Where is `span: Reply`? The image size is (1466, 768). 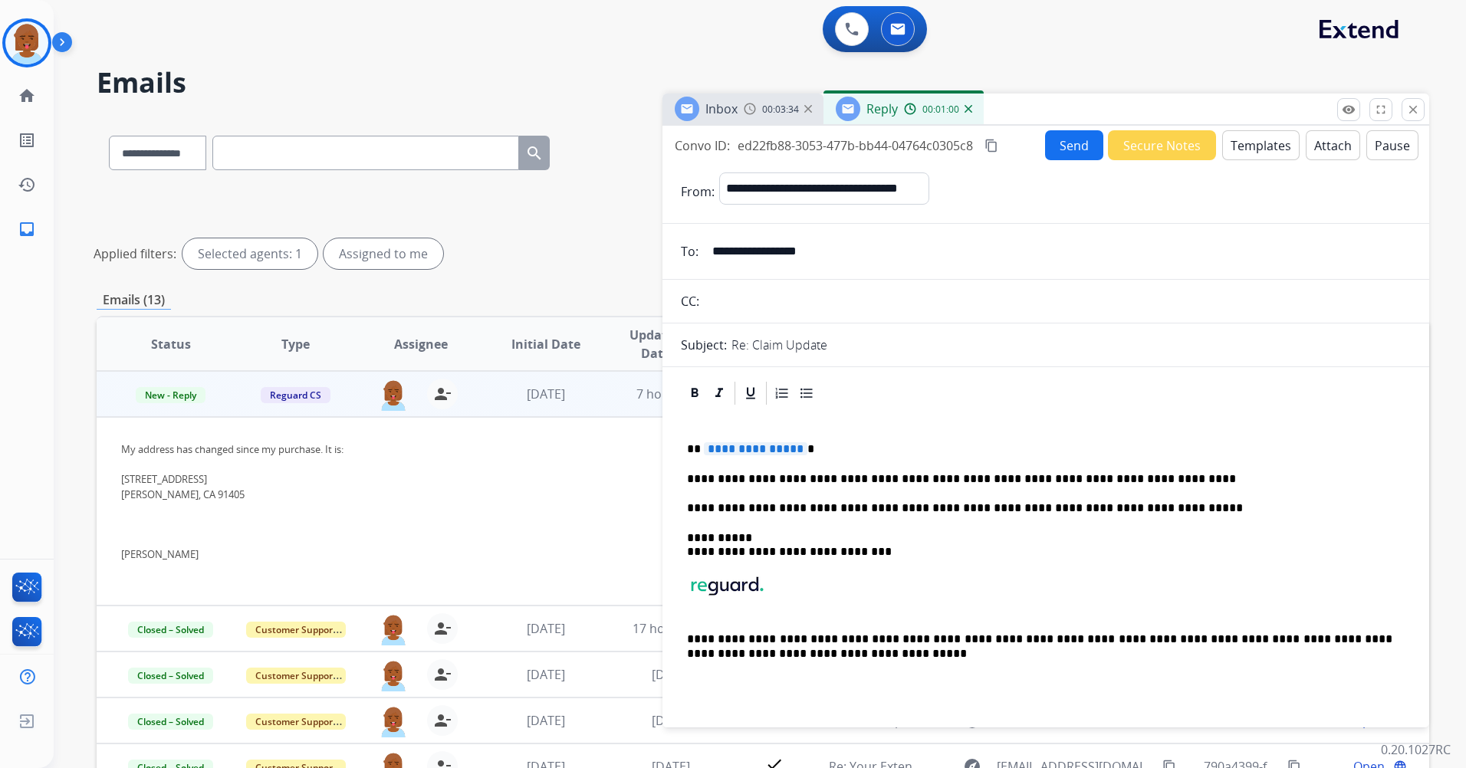
span: Reply is located at coordinates (881, 109).